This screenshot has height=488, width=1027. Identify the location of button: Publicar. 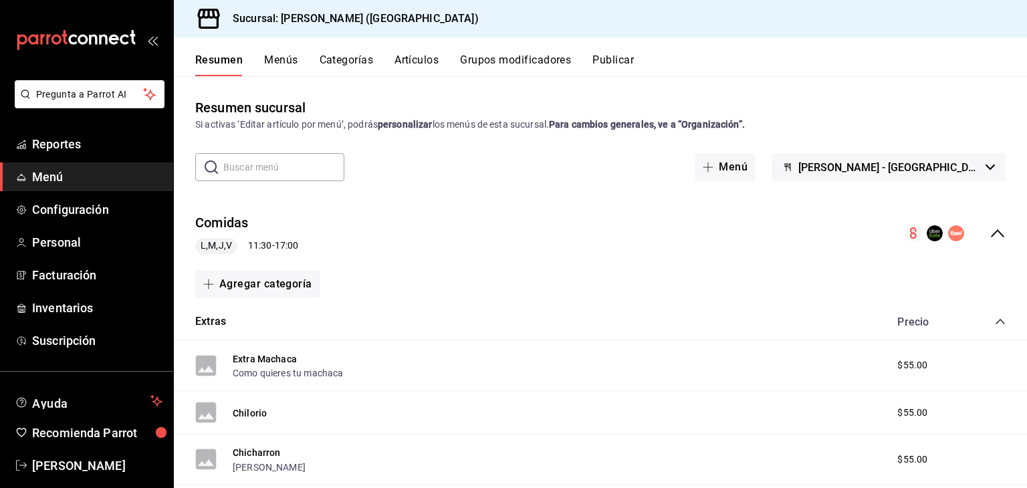
(613, 65).